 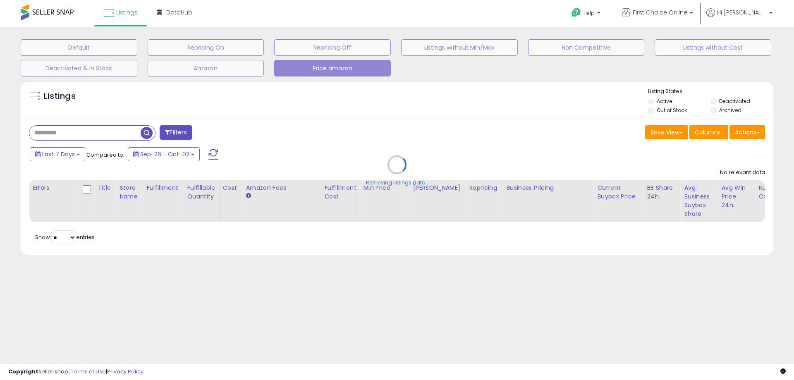 What do you see at coordinates (576, 12) in the screenshot?
I see `i: Get Help` at bounding box center [576, 12].